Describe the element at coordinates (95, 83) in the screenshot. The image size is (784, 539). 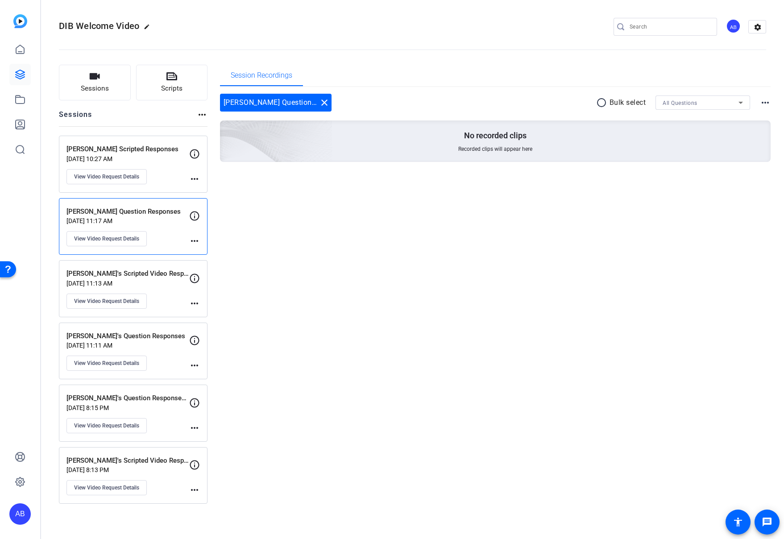
I see `button: Sessions` at that location.